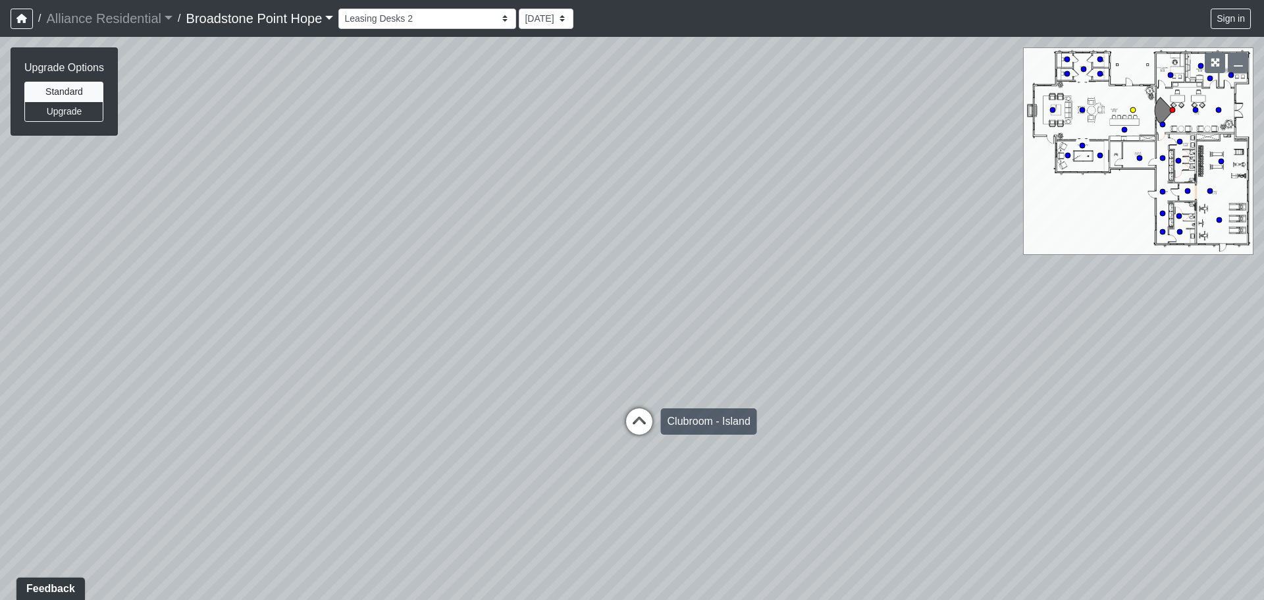 The width and height of the screenshot is (1264, 600). I want to click on a: Alliance Residential, so click(109, 18).